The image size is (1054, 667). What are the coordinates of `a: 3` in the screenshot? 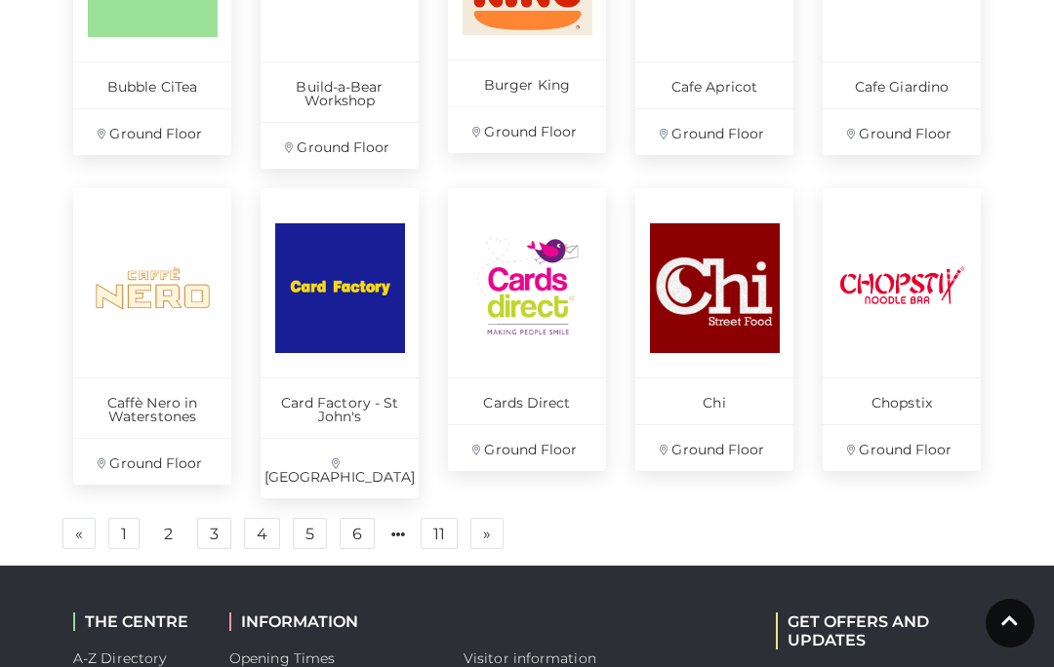 It's located at (214, 534).